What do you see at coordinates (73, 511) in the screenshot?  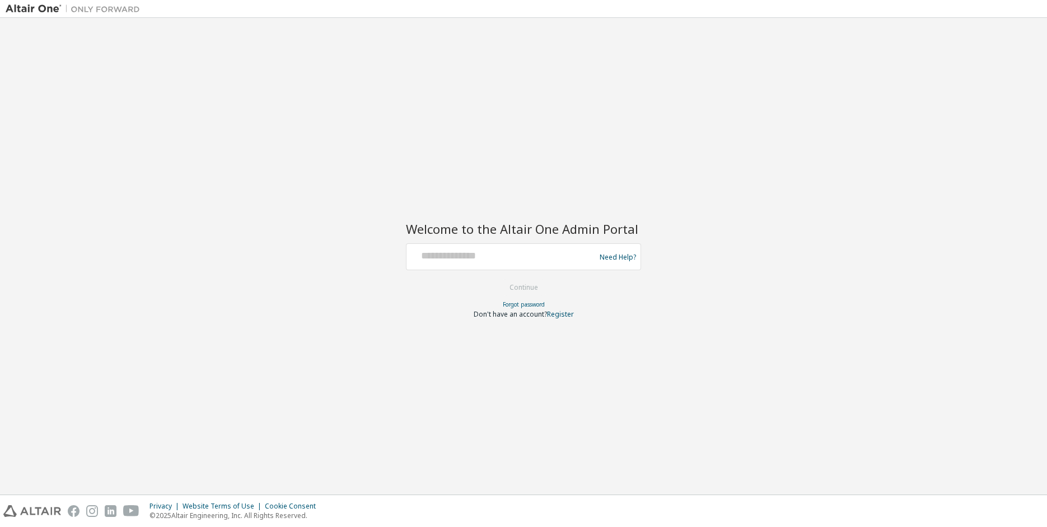 I see `img: facebook.svg` at bounding box center [73, 511].